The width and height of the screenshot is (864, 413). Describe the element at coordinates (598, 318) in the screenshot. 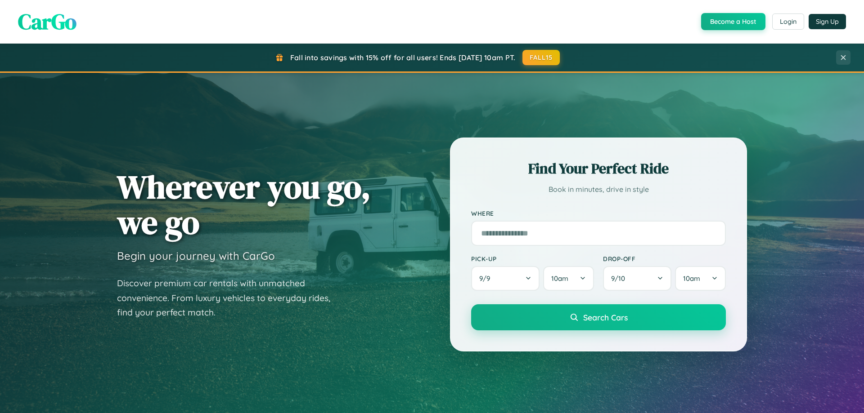

I see `button: Search Cars` at that location.